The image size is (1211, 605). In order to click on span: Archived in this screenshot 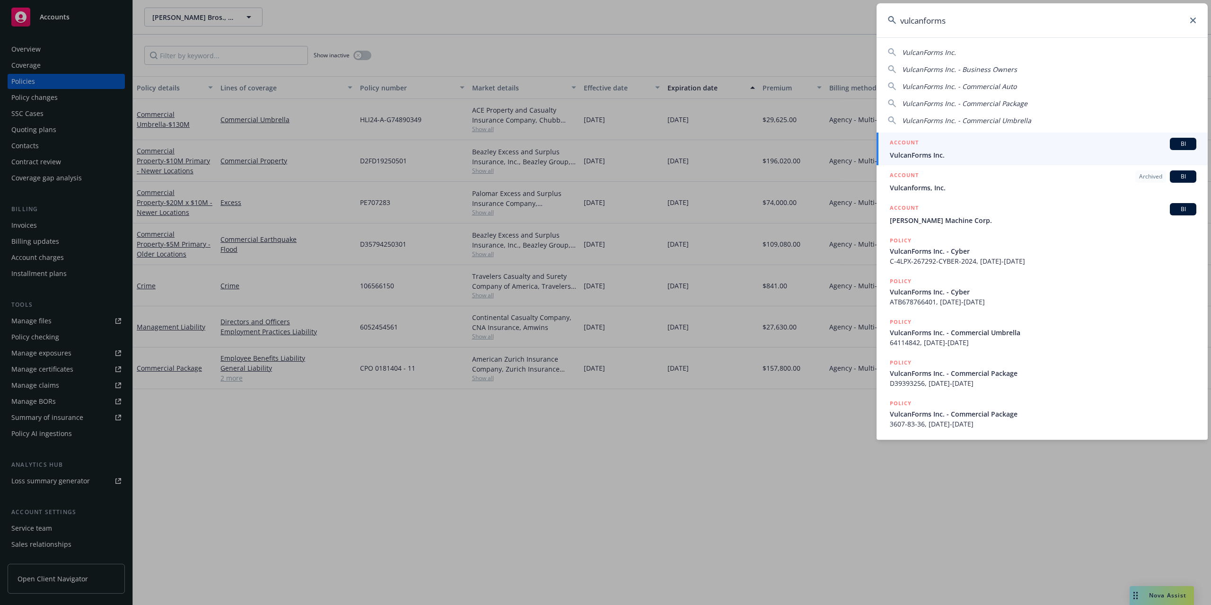, I will do `click(1150, 176)`.